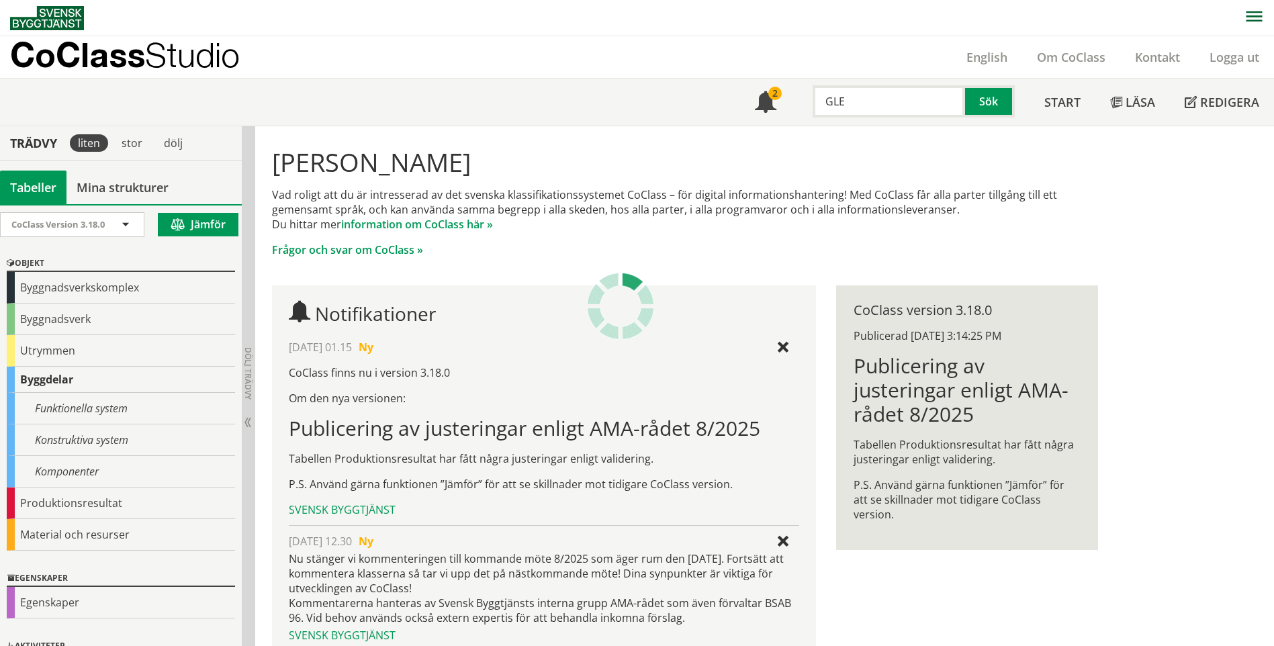  I want to click on div: CoClass version 3.18.0, so click(966, 310).